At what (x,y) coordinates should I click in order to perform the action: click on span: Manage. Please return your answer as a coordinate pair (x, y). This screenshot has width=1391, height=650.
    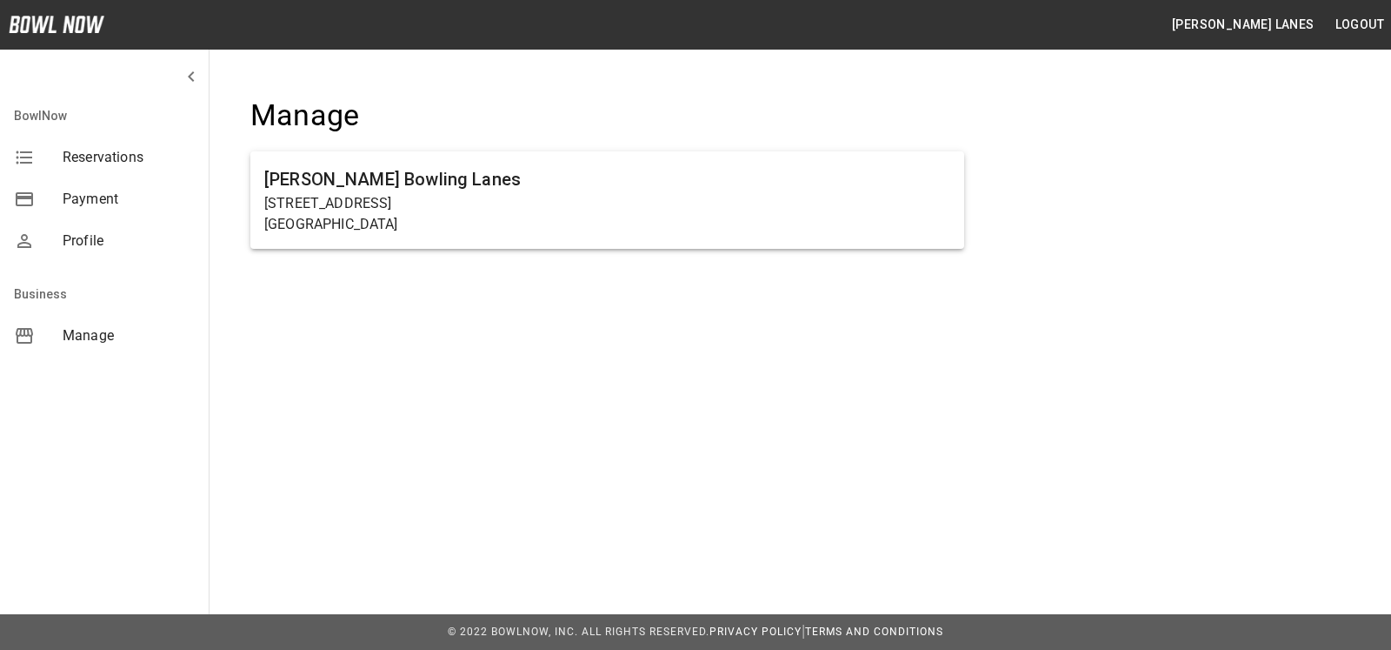
    Looking at the image, I should click on (129, 336).